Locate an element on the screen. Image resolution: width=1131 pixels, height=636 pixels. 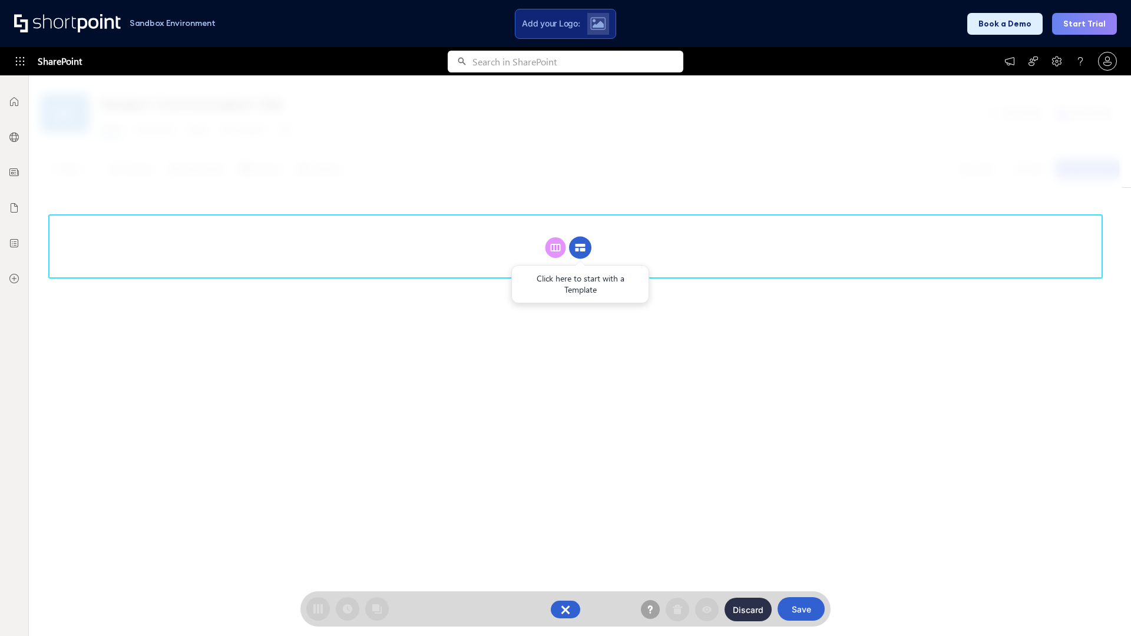
span: Add your Logo: is located at coordinates (551, 24).